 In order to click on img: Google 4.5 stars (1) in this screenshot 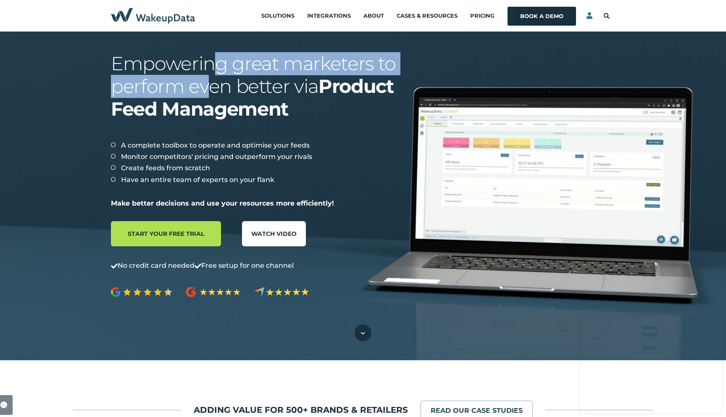, I will do `click(142, 291)`.